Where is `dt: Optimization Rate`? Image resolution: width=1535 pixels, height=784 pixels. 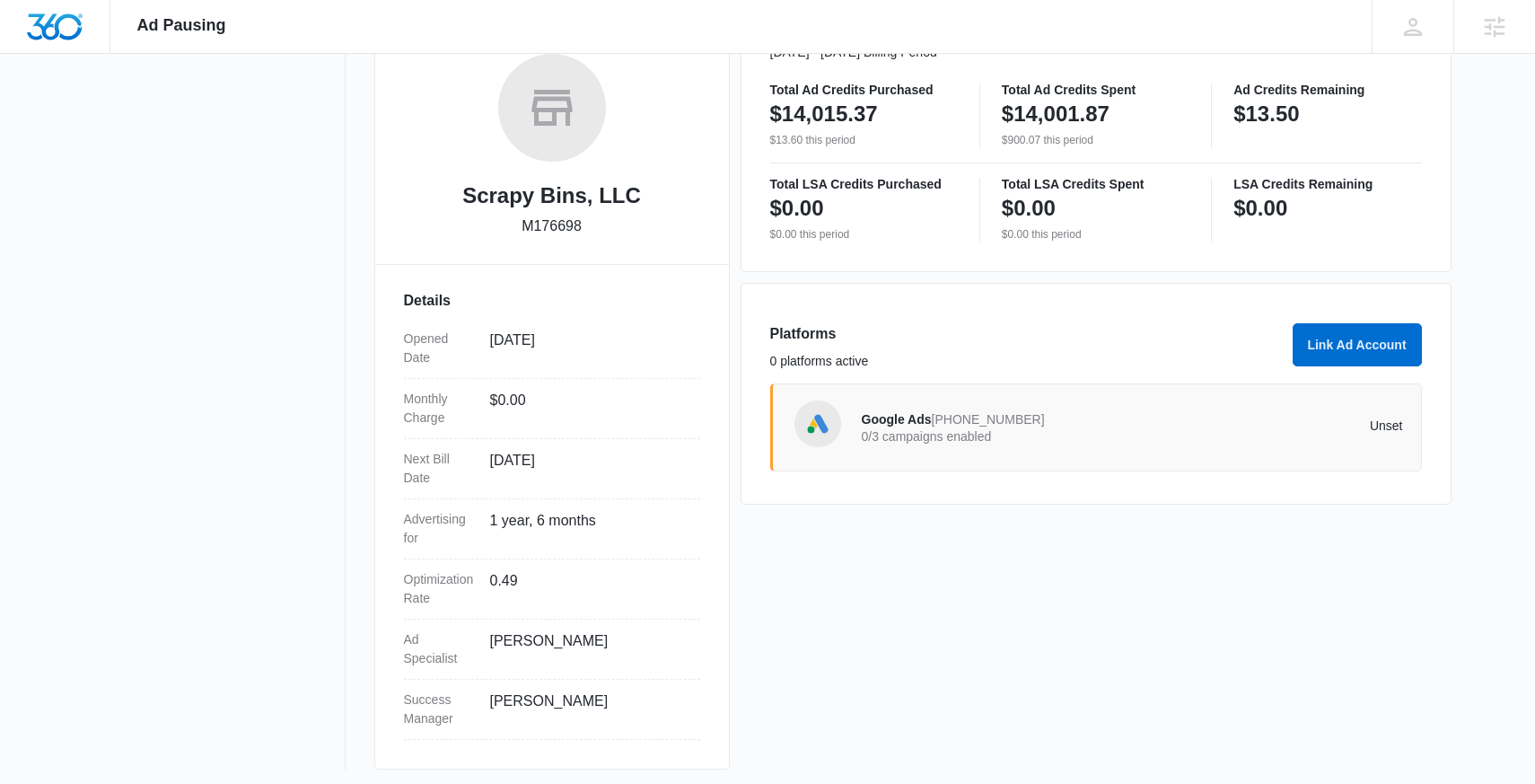 dt: Optimization Rate is located at coordinates (440, 589).